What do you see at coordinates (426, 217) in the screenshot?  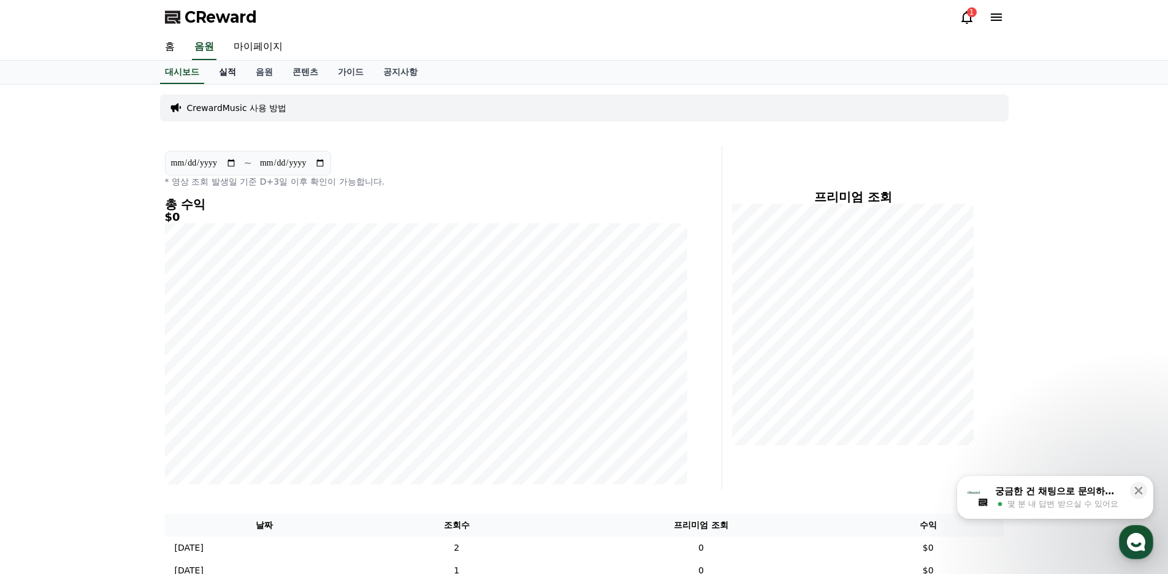 I see `h5: $0` at bounding box center [426, 217].